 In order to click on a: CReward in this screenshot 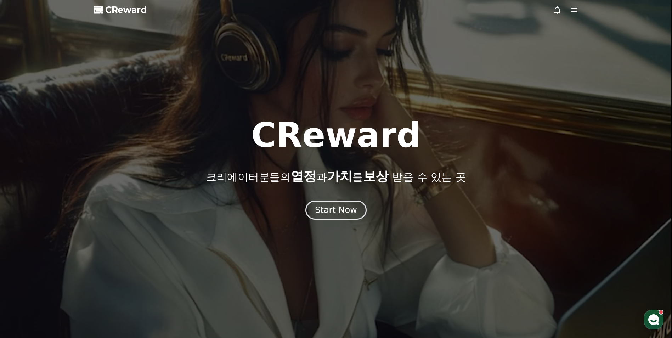, I will do `click(120, 10)`.